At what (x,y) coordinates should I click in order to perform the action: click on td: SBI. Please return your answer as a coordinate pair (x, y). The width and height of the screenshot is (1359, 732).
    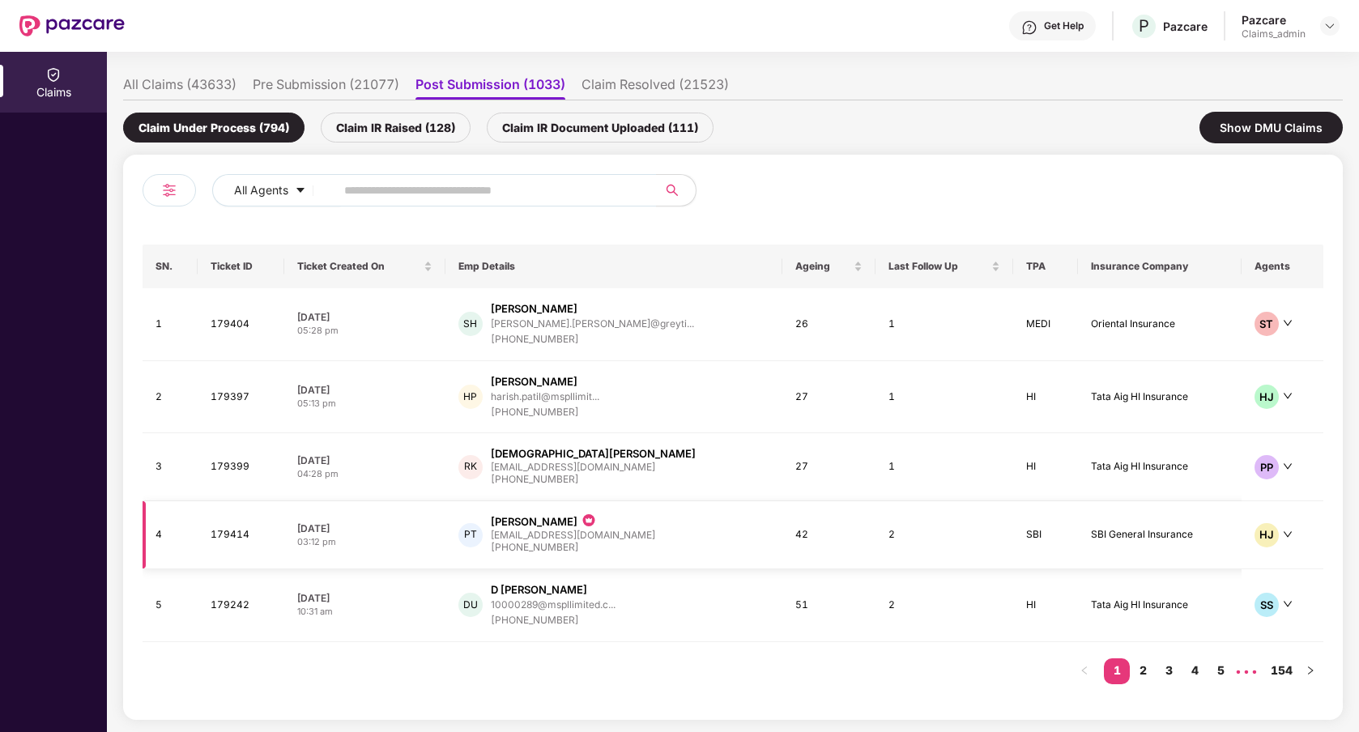
    Looking at the image, I should click on (1044, 535).